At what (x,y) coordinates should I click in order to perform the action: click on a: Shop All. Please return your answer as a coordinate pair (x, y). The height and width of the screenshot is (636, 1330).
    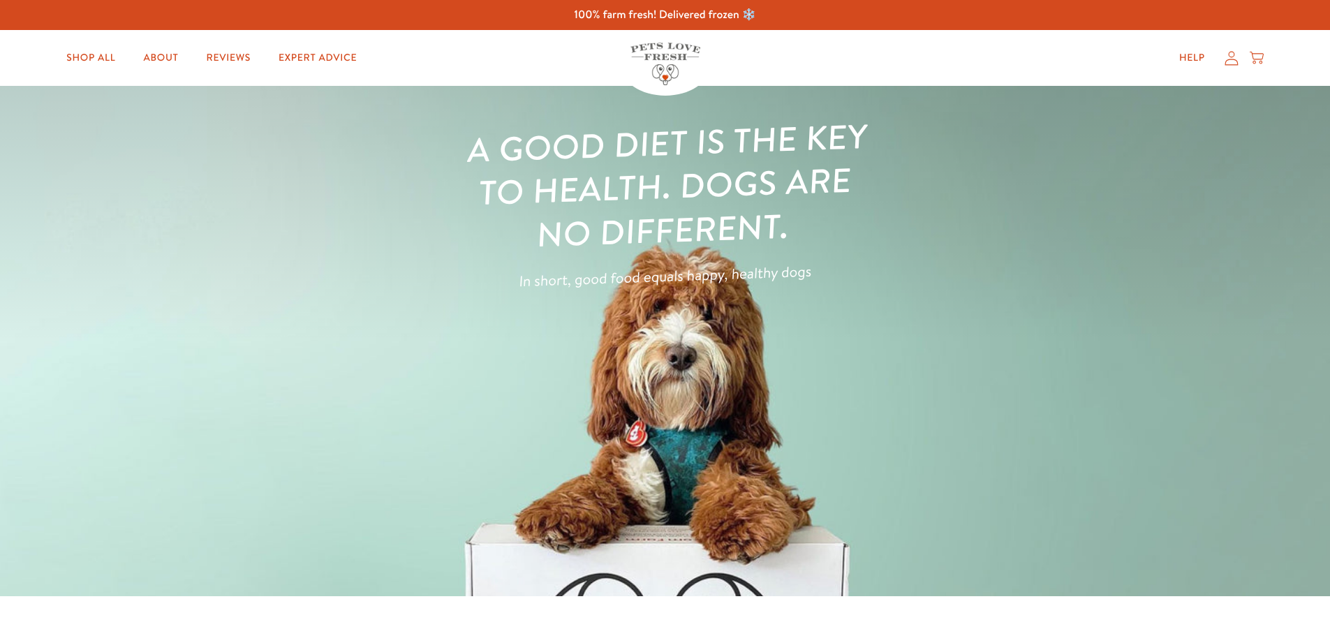
    Looking at the image, I should click on (91, 58).